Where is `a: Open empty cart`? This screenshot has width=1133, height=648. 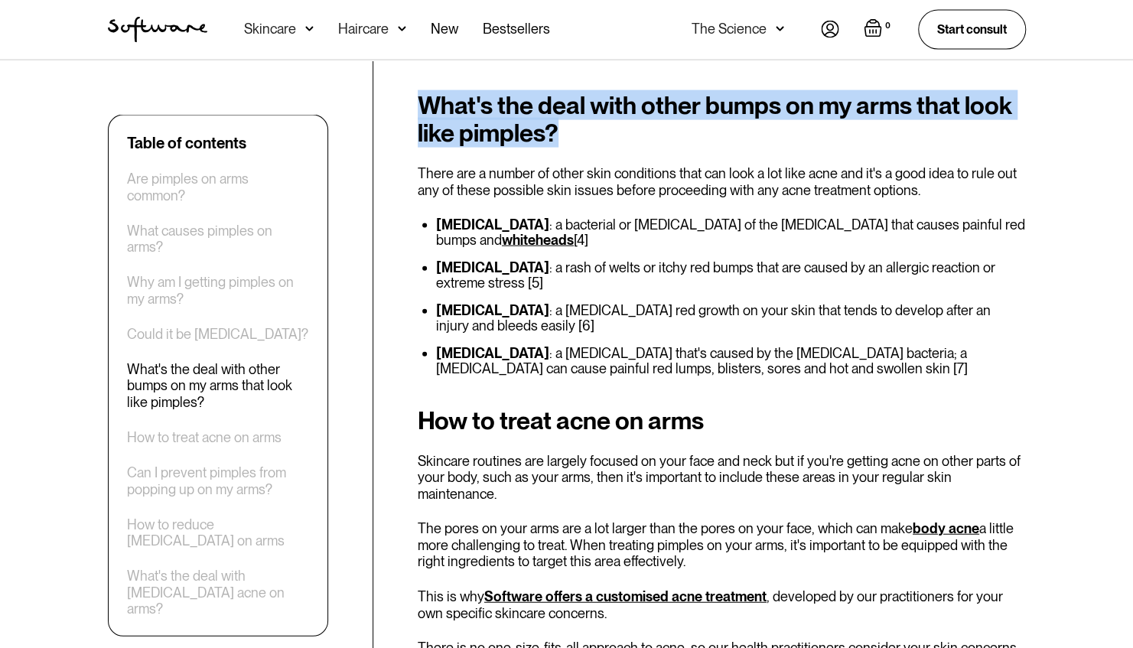 a: Open empty cart is located at coordinates (878, 30).